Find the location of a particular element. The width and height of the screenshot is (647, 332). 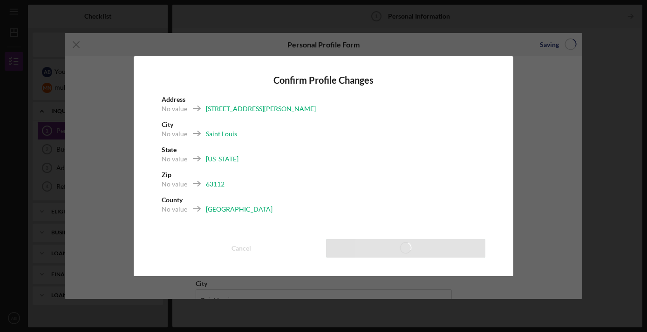

b: State is located at coordinates (169, 149).